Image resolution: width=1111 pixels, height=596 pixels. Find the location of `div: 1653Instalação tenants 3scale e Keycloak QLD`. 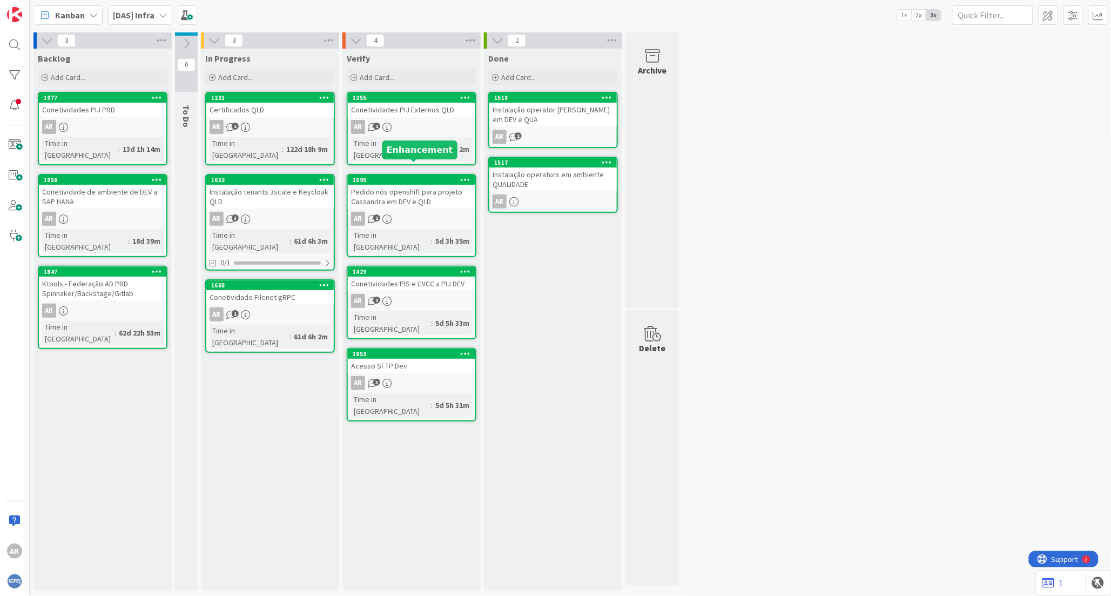

div: 1653Instalação tenants 3scale e Keycloak QLD is located at coordinates (270, 192).